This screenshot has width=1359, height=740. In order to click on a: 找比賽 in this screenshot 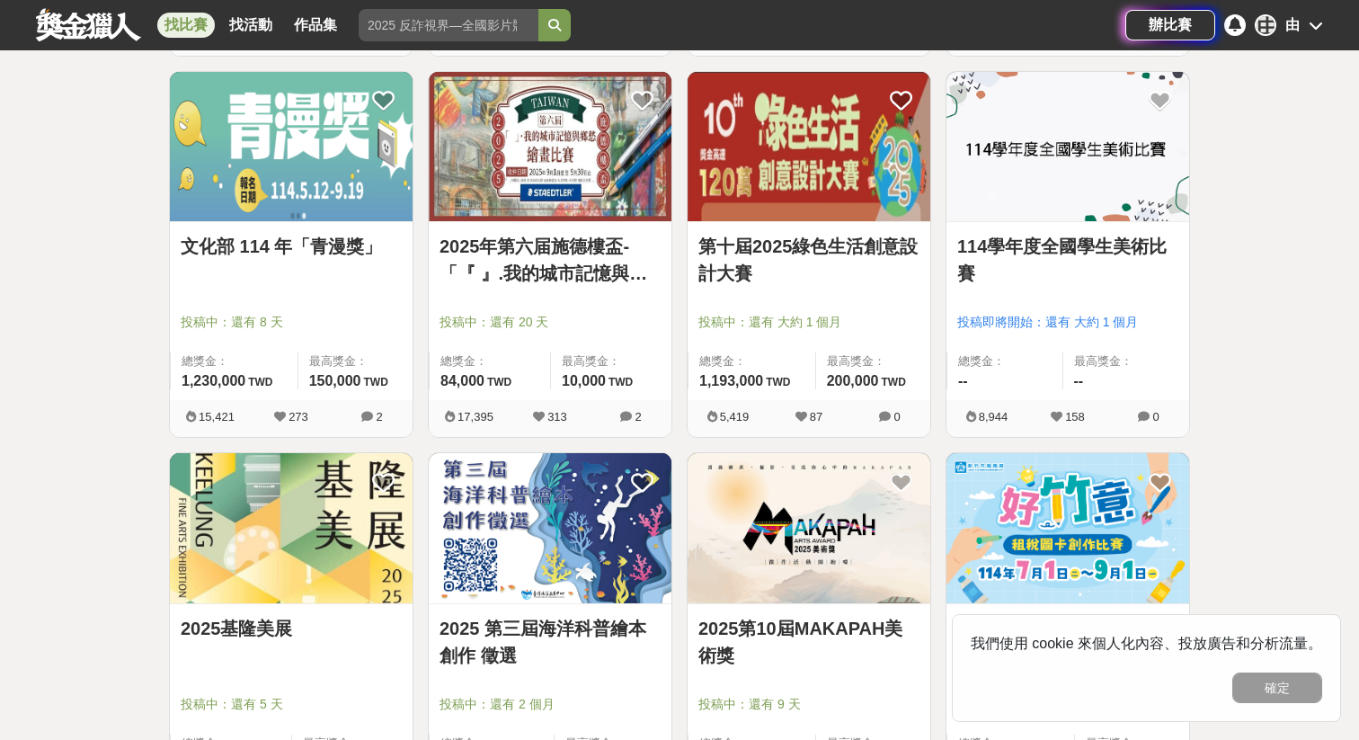, I will do `click(186, 25)`.